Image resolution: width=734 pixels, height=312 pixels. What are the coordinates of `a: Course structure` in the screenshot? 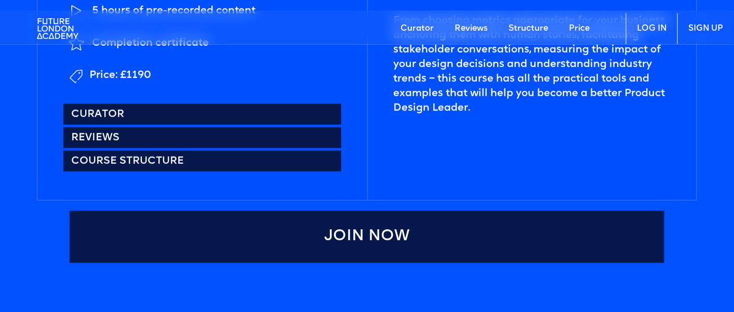 It's located at (202, 161).